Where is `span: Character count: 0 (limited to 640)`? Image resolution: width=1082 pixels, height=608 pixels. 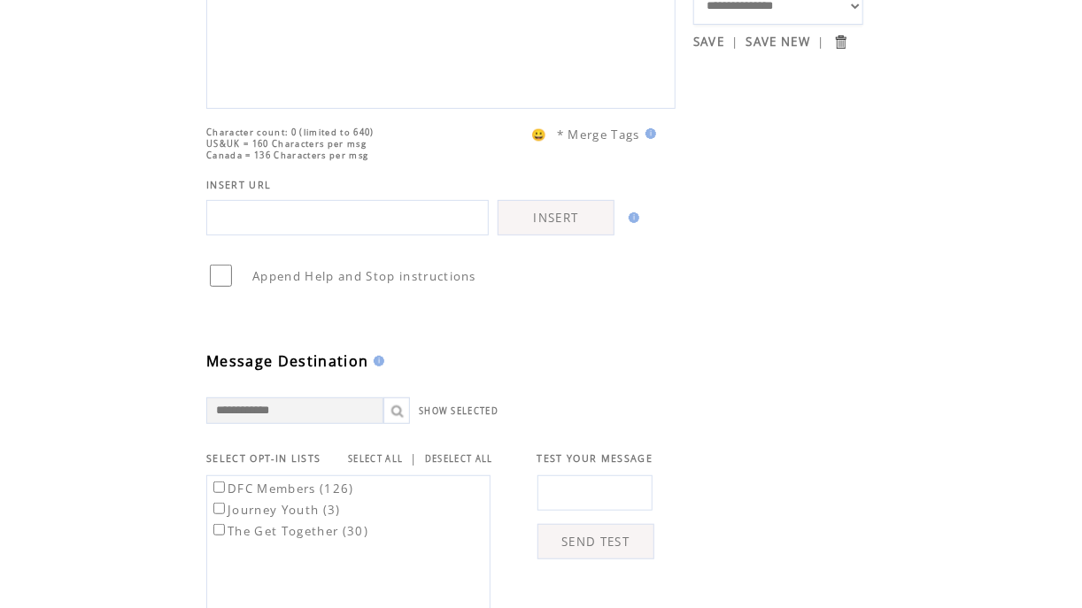 span: Character count: 0 (limited to 640) is located at coordinates (290, 132).